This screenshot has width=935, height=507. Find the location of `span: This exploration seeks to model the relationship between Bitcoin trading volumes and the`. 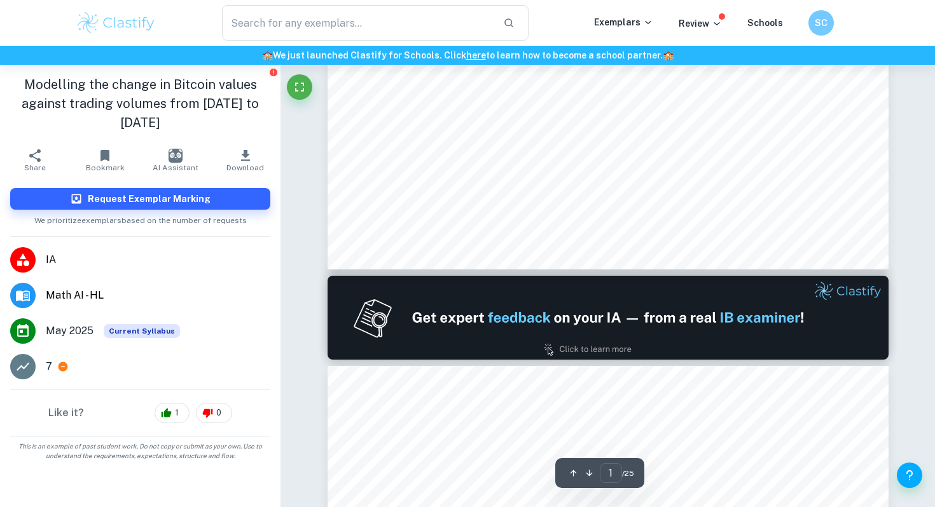

span: This exploration seeks to model the relationship between Bitcoin trading volumes and the is located at coordinates (606, 490).